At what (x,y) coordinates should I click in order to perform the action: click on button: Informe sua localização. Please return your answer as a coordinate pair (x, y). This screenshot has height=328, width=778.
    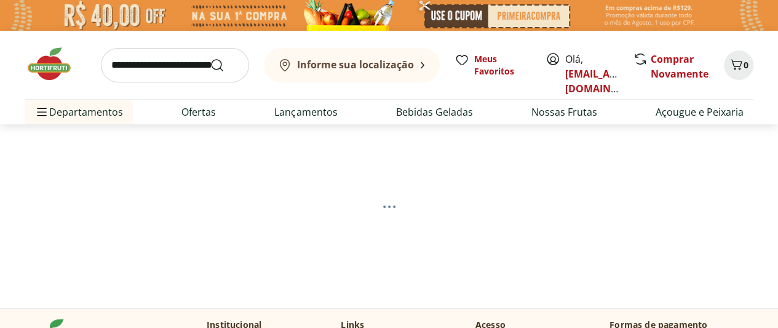
    Looking at the image, I should click on (352, 65).